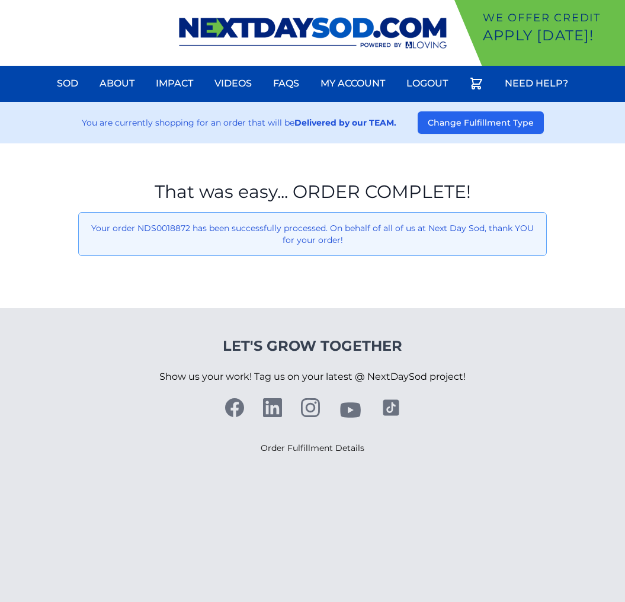 The image size is (625, 602). Describe the element at coordinates (427, 84) in the screenshot. I see `a: Logout` at that location.